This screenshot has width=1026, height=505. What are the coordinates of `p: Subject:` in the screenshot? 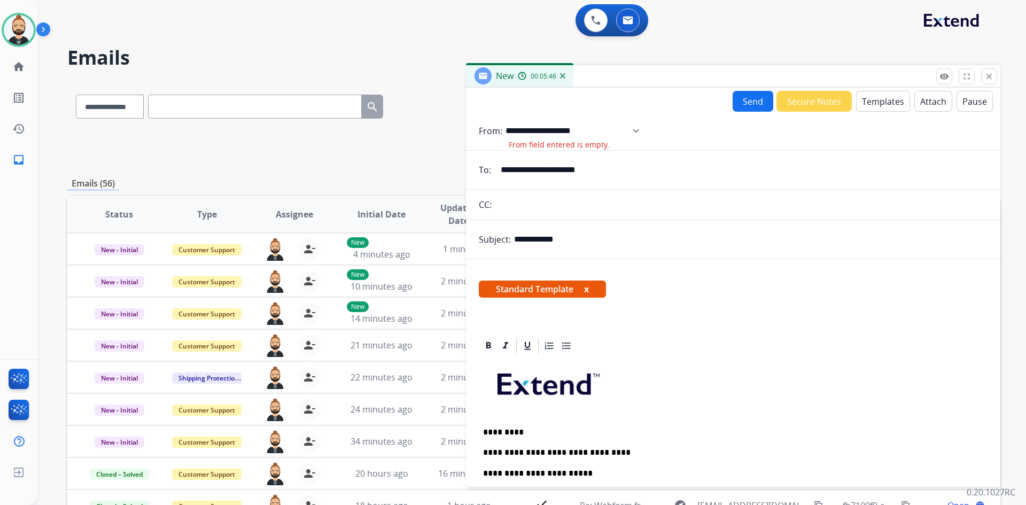 It's located at (495, 239).